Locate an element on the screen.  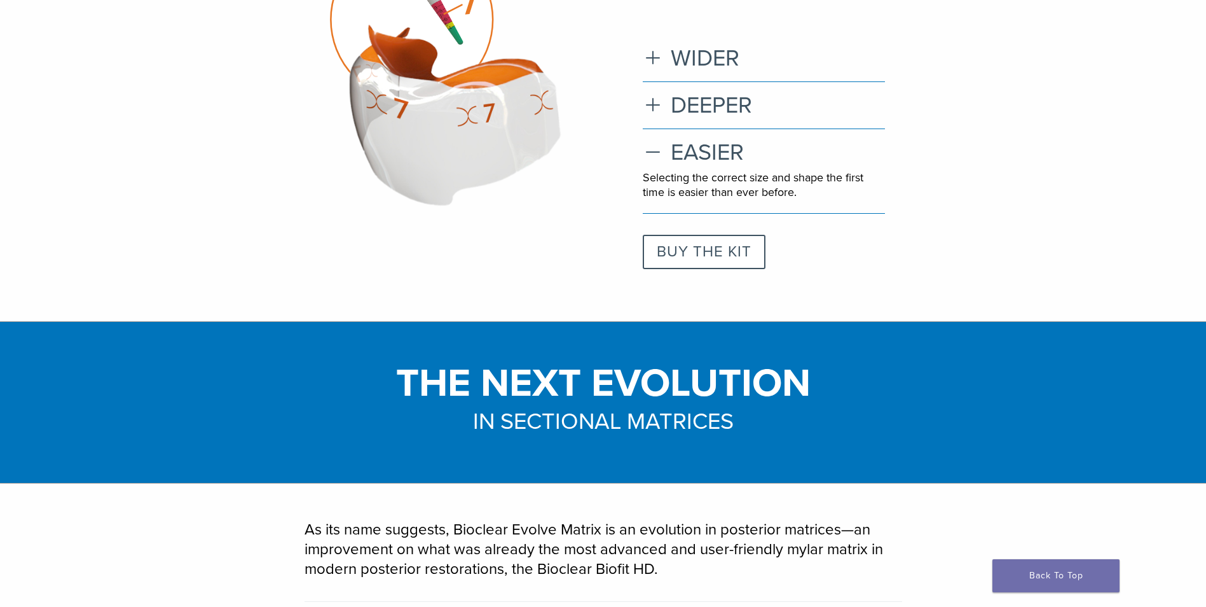
a: BUY THE KIT is located at coordinates (704, 252).